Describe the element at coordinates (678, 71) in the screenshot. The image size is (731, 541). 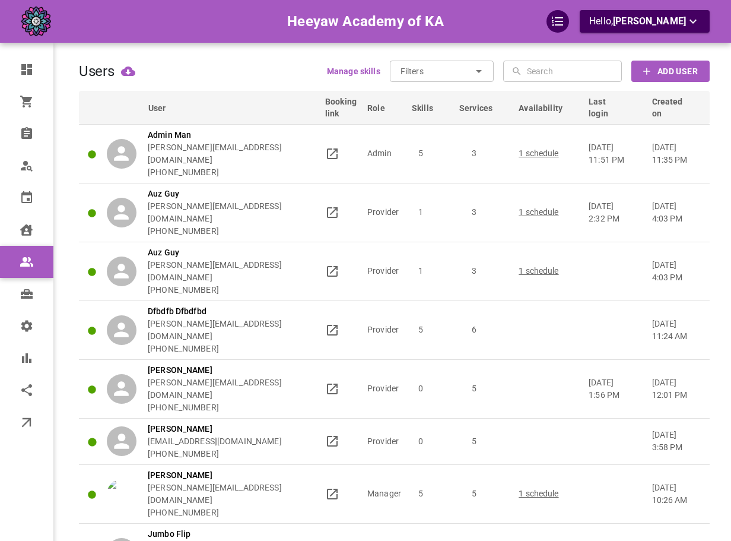
I see `span: Add User` at that location.